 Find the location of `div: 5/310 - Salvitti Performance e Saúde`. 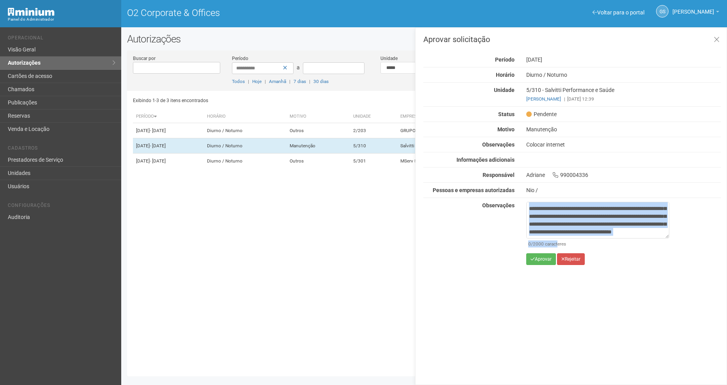

div: 5/310 - Salvitti Performance e Saúde is located at coordinates (623, 94).